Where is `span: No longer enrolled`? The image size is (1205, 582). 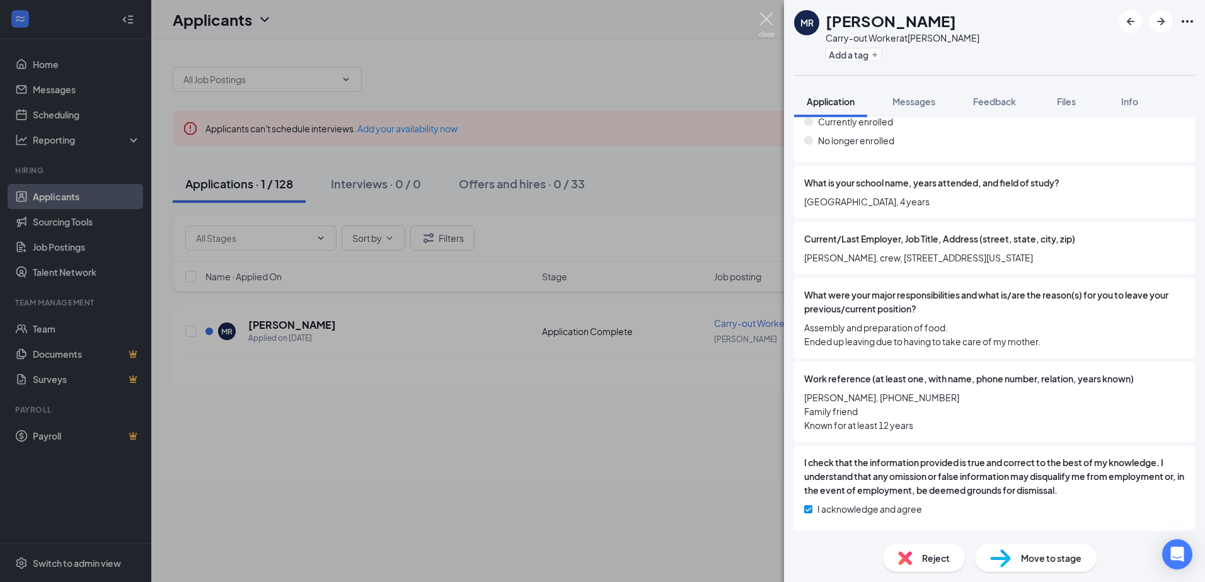 span: No longer enrolled is located at coordinates (856, 141).